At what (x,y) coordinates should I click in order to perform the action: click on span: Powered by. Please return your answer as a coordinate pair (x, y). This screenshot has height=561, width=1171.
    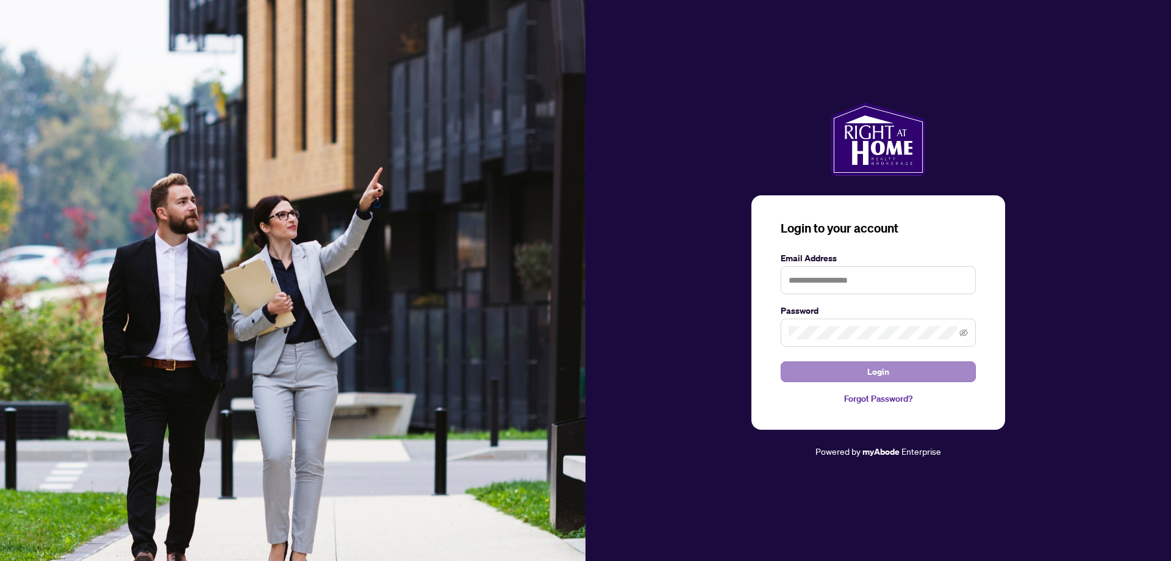
    Looking at the image, I should click on (838, 451).